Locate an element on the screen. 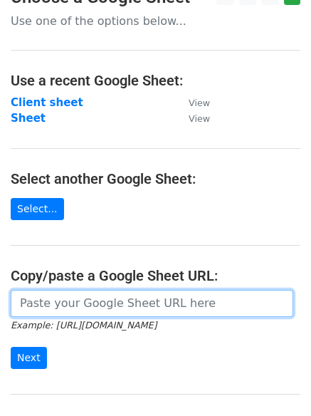  a: Client sheet is located at coordinates (47, 102).